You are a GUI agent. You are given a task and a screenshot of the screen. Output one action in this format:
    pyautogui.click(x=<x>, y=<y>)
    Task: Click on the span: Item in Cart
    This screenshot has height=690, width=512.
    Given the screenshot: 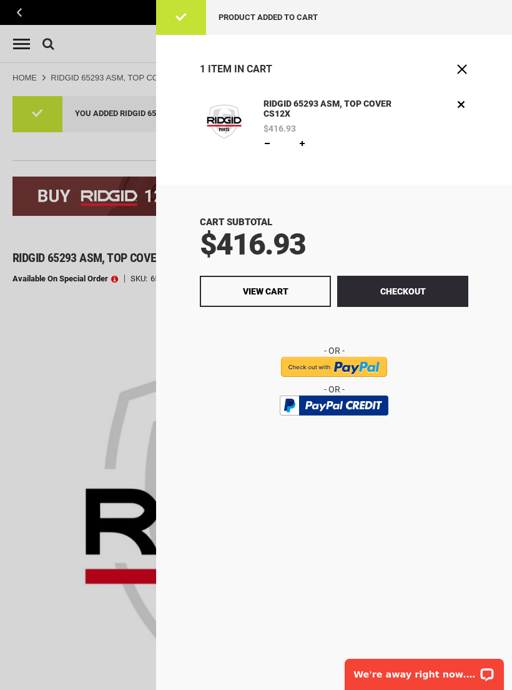 What is the action you would take?
    pyautogui.click(x=240, y=69)
    